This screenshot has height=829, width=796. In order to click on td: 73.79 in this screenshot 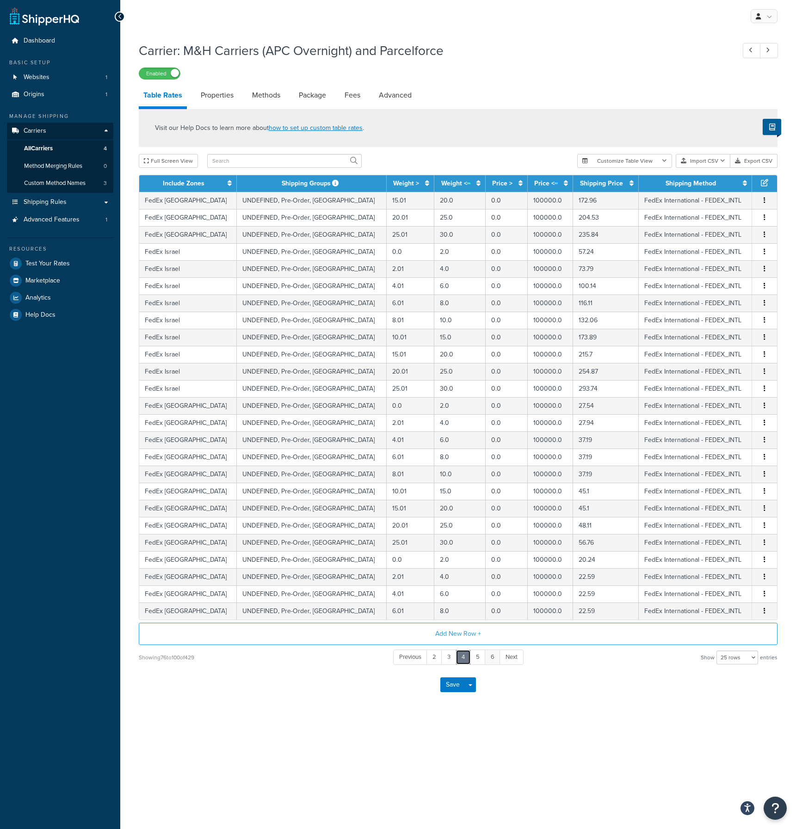, I will do `click(606, 269)`.